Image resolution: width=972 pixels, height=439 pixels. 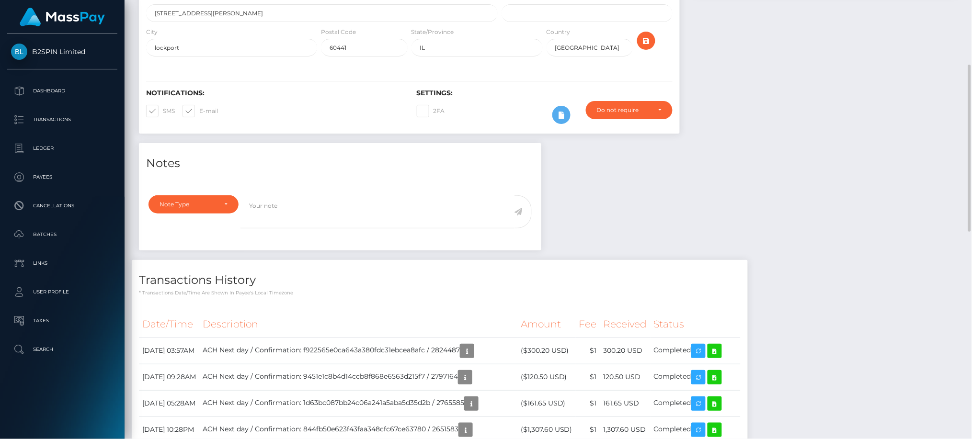 What do you see at coordinates (625, 403) in the screenshot?
I see `td: 161.65 USD` at bounding box center [625, 403].